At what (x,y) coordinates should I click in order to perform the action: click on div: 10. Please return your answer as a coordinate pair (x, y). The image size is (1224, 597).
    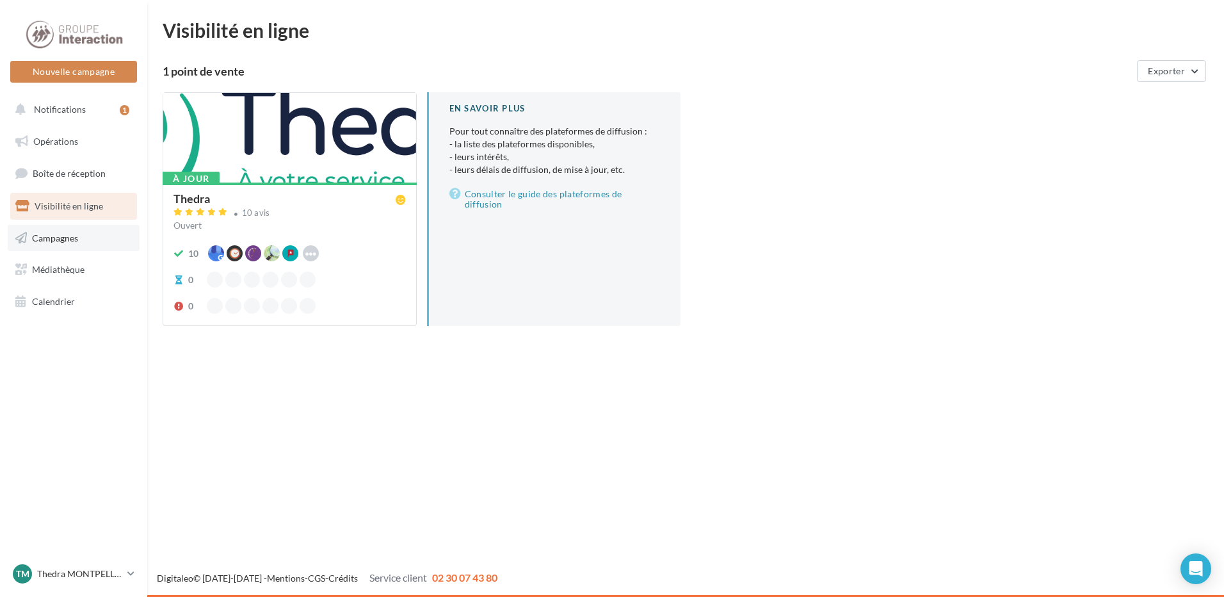
    Looking at the image, I should click on (193, 254).